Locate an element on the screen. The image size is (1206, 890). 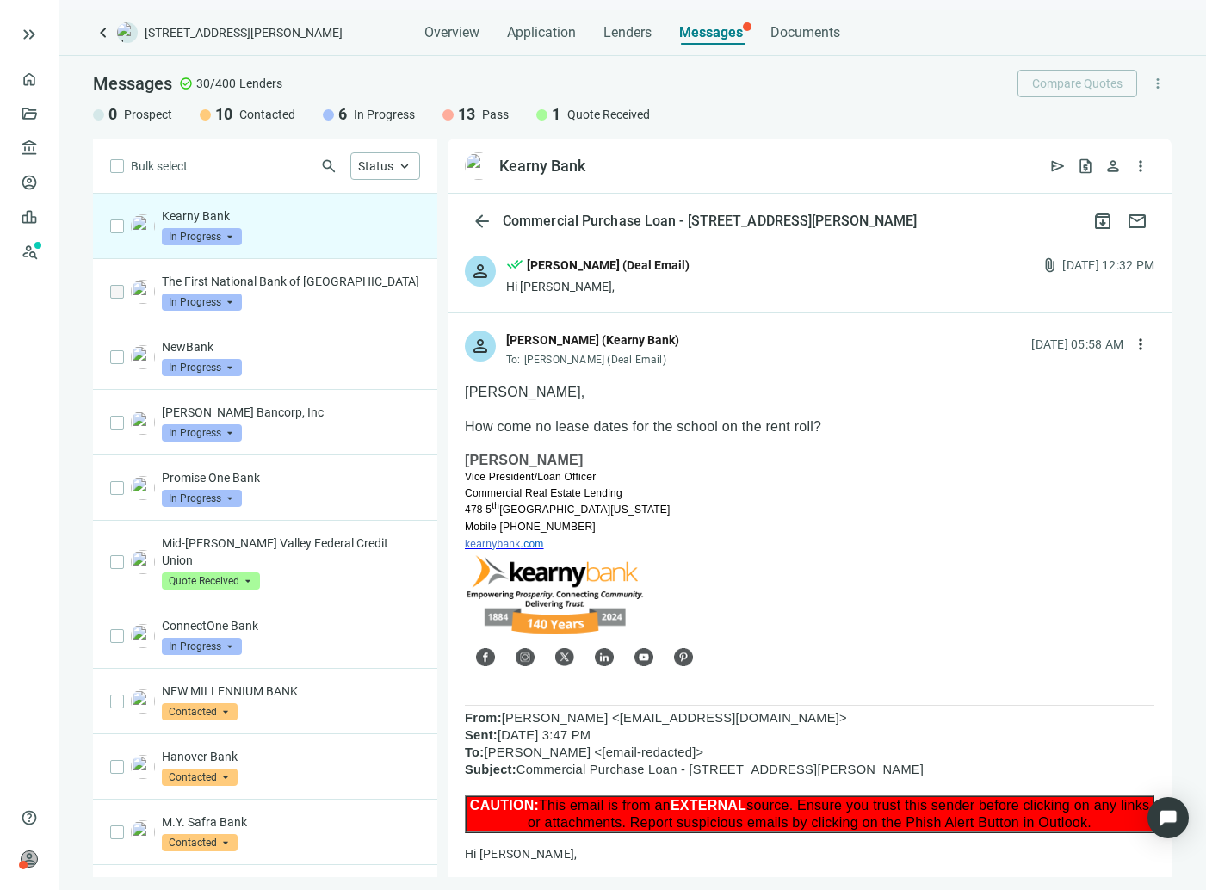
p: Kearny Bank is located at coordinates (291, 216).